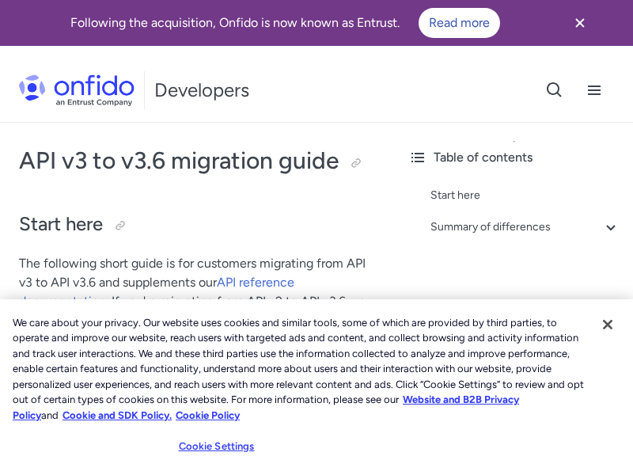 The width and height of the screenshot is (633, 475). What do you see at coordinates (525, 227) in the screenshot?
I see `div: Summary of differences` at bounding box center [525, 227].